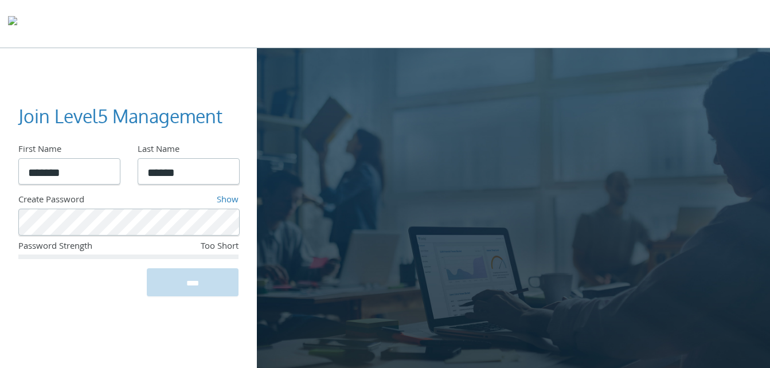  What do you see at coordinates (13, 23) in the screenshot?
I see `img: todyl-logo-dark.svg` at bounding box center [13, 23].